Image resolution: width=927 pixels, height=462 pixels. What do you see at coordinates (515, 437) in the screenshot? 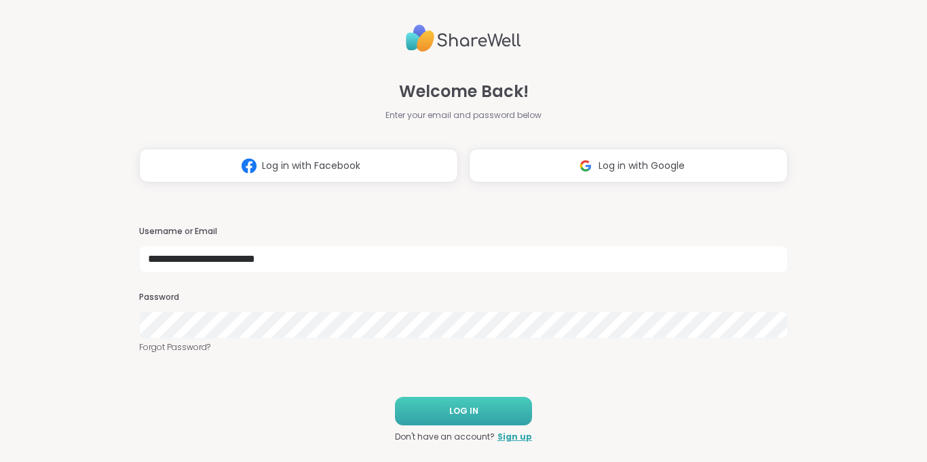
I see `a: Sign up` at bounding box center [515, 437].